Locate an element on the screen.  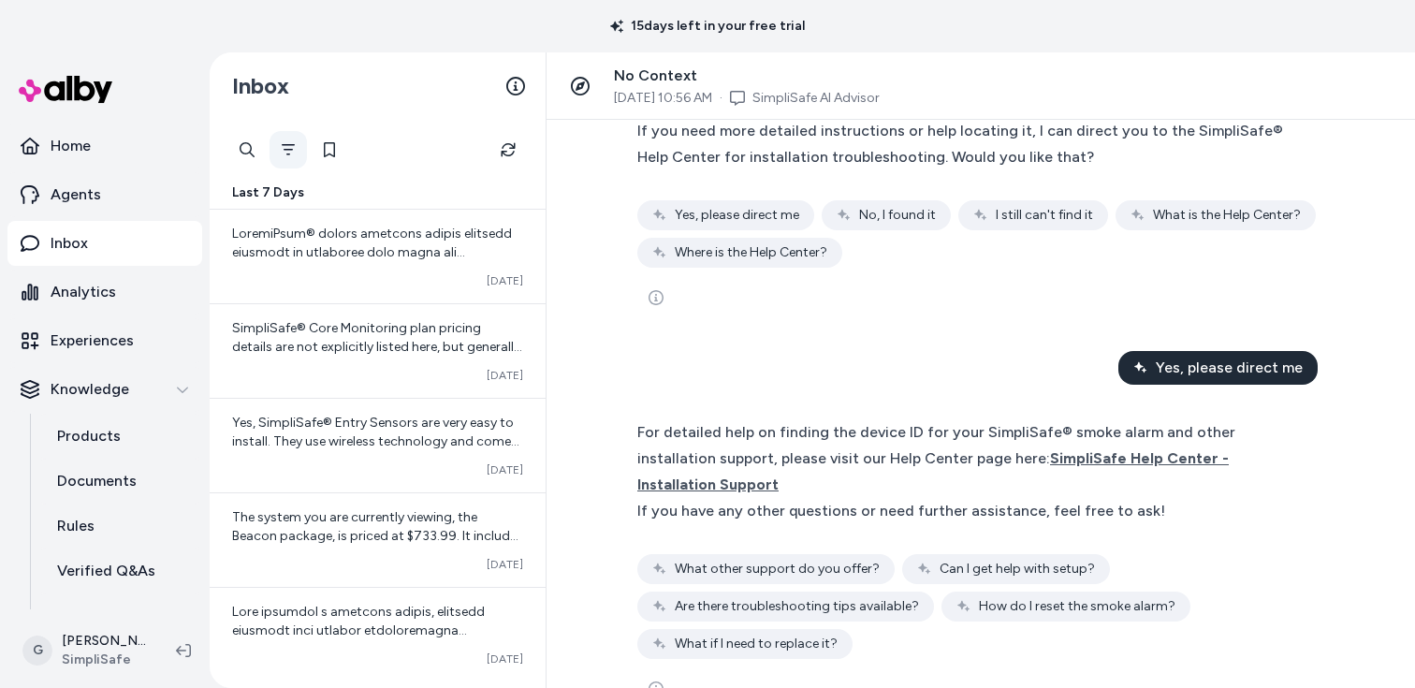
span: I still can't find it is located at coordinates (1045, 215).